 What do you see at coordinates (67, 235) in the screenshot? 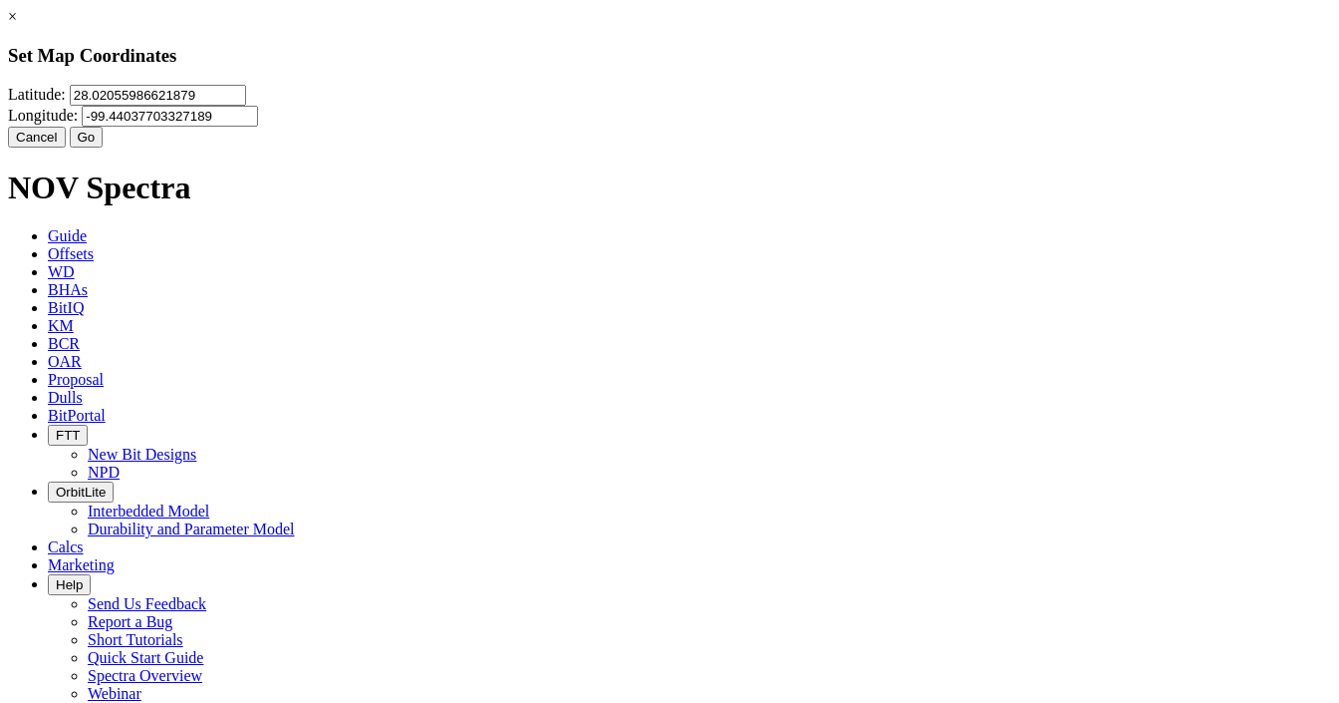
I see `span: Guide` at bounding box center [67, 235].